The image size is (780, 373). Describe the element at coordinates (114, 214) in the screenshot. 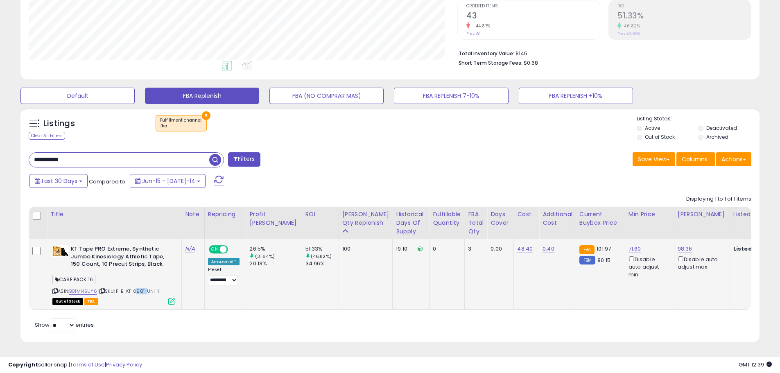

I see `div: Title` at that location.